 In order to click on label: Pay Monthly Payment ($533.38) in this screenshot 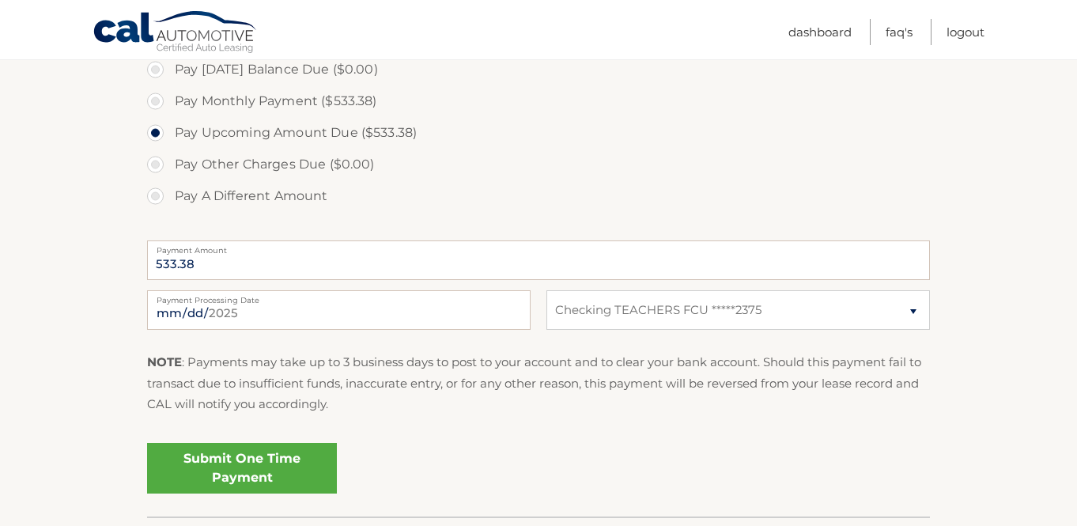, I will do `click(539, 101)`.